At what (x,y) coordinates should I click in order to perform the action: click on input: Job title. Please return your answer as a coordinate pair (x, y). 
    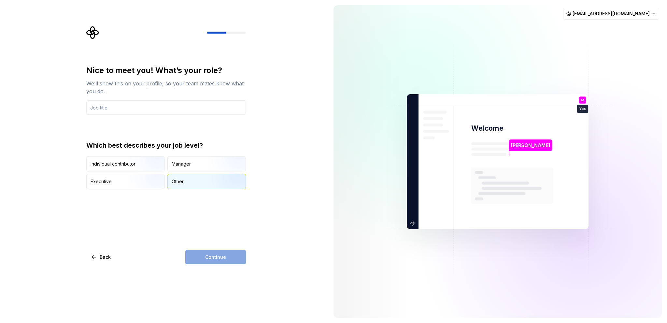
    Looking at the image, I should click on (166, 107).